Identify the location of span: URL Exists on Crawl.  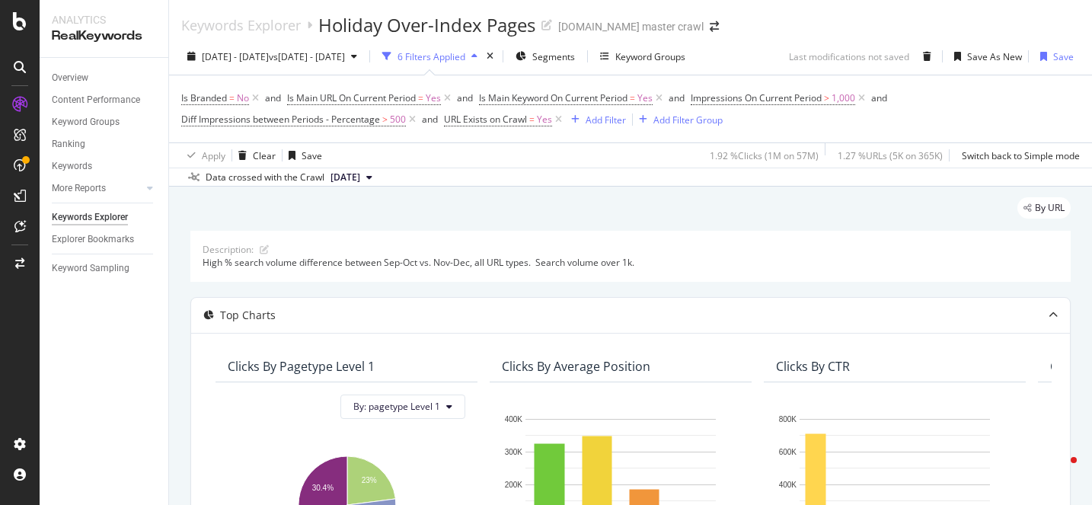
(485, 119).